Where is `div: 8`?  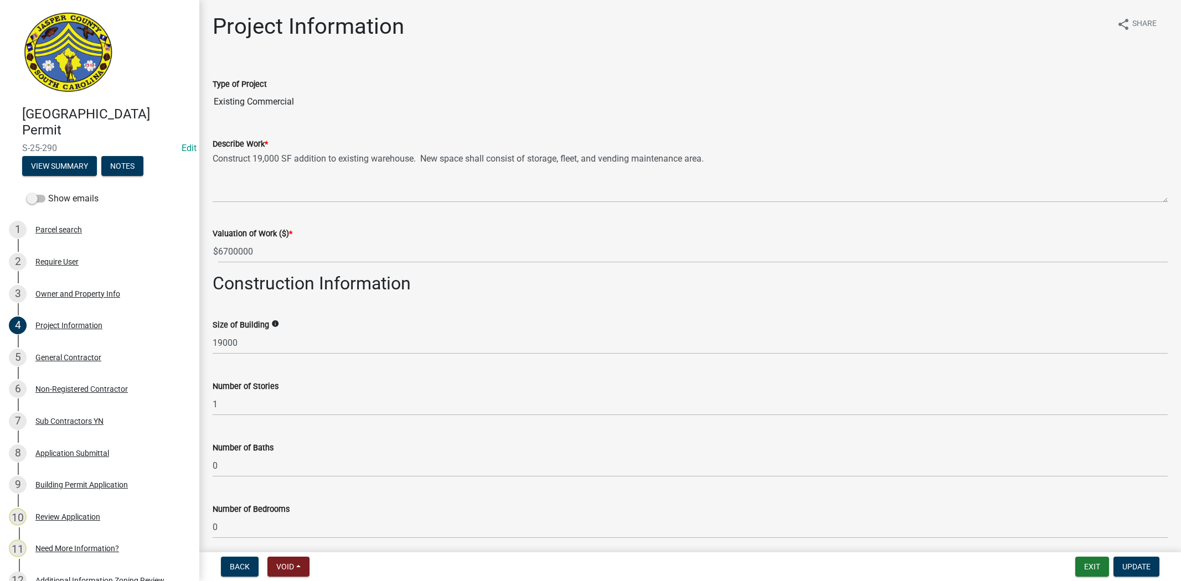
div: 8 is located at coordinates (18, 454).